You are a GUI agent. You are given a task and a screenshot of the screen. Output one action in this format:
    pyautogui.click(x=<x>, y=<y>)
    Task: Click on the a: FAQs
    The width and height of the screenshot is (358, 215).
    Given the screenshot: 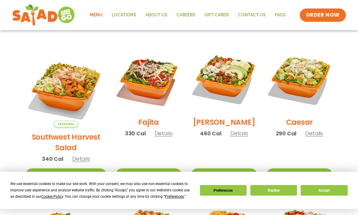 What is the action you would take?
    pyautogui.click(x=280, y=15)
    